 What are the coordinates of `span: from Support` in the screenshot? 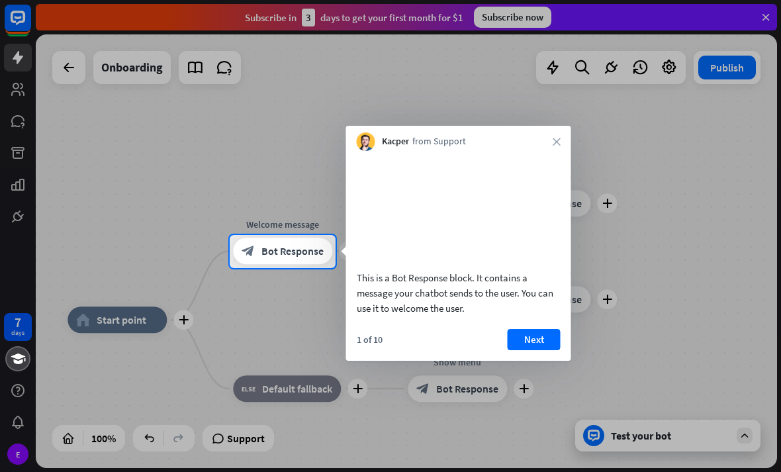 It's located at (439, 142).